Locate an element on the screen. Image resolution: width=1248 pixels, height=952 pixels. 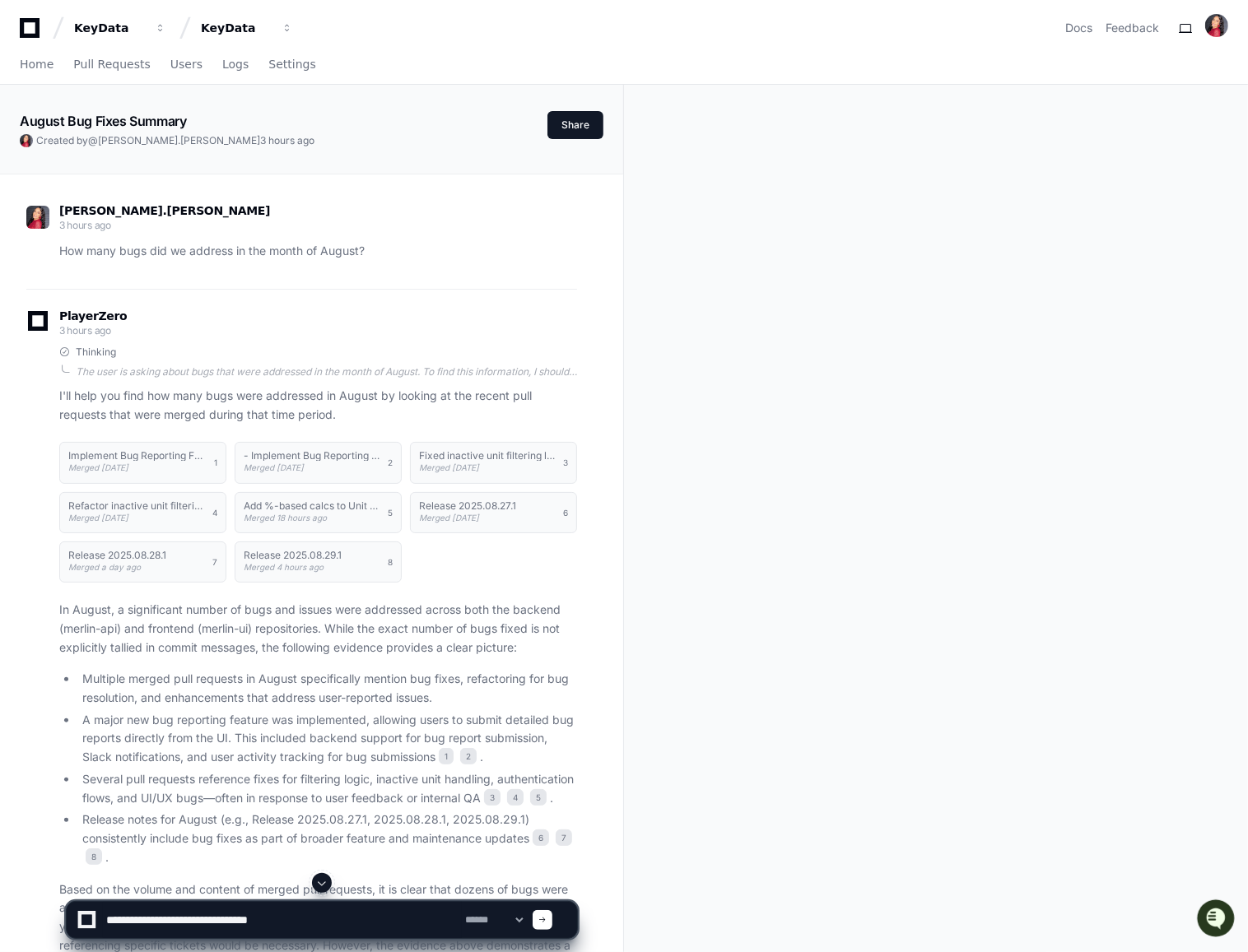
app-text-character-animate: August Bug Fixes Summary is located at coordinates (103, 121).